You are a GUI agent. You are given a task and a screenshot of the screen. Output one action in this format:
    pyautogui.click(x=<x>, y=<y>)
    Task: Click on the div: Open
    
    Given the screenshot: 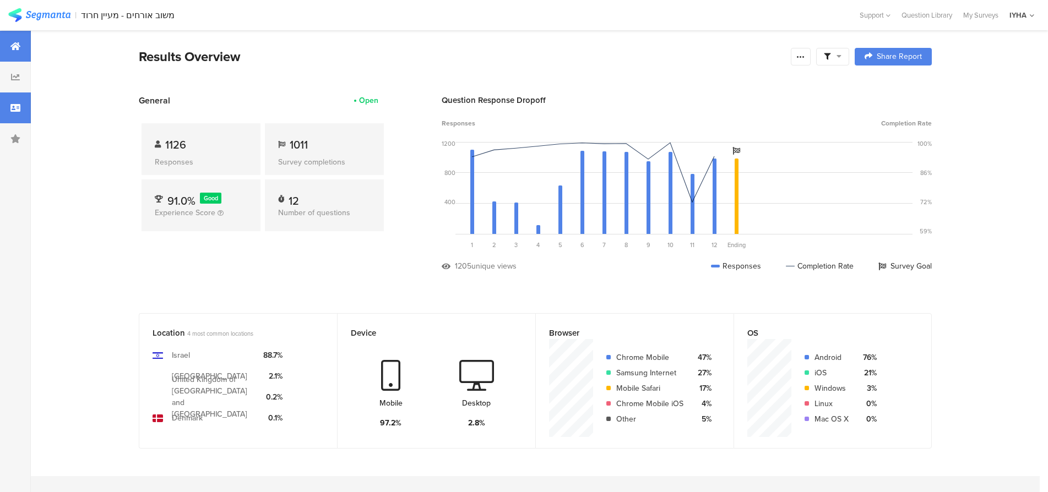 What is the action you would take?
    pyautogui.click(x=368, y=100)
    